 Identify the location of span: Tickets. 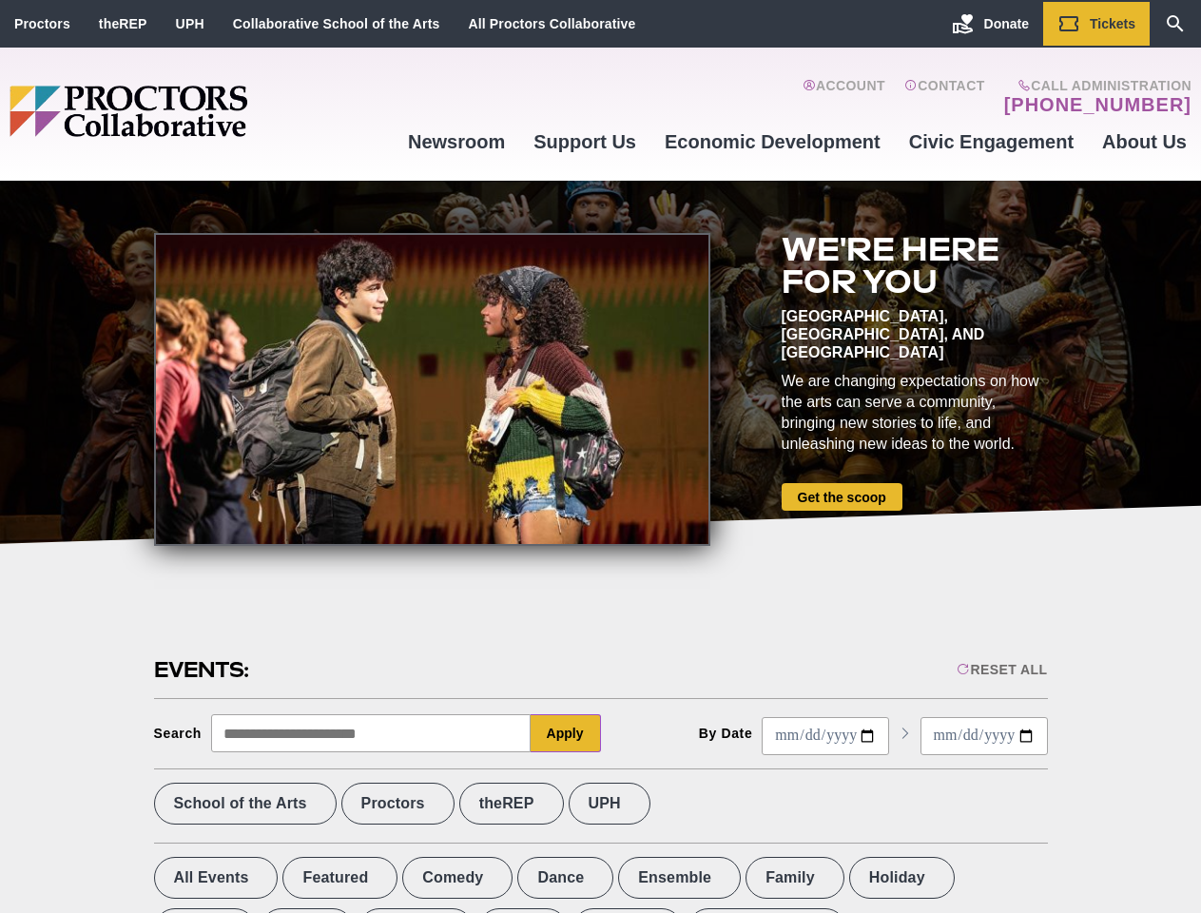
(1113, 24).